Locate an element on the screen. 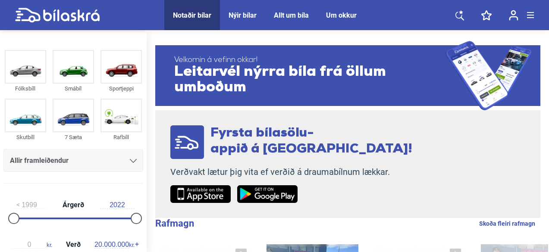  b: Rafmagn is located at coordinates (175, 223).